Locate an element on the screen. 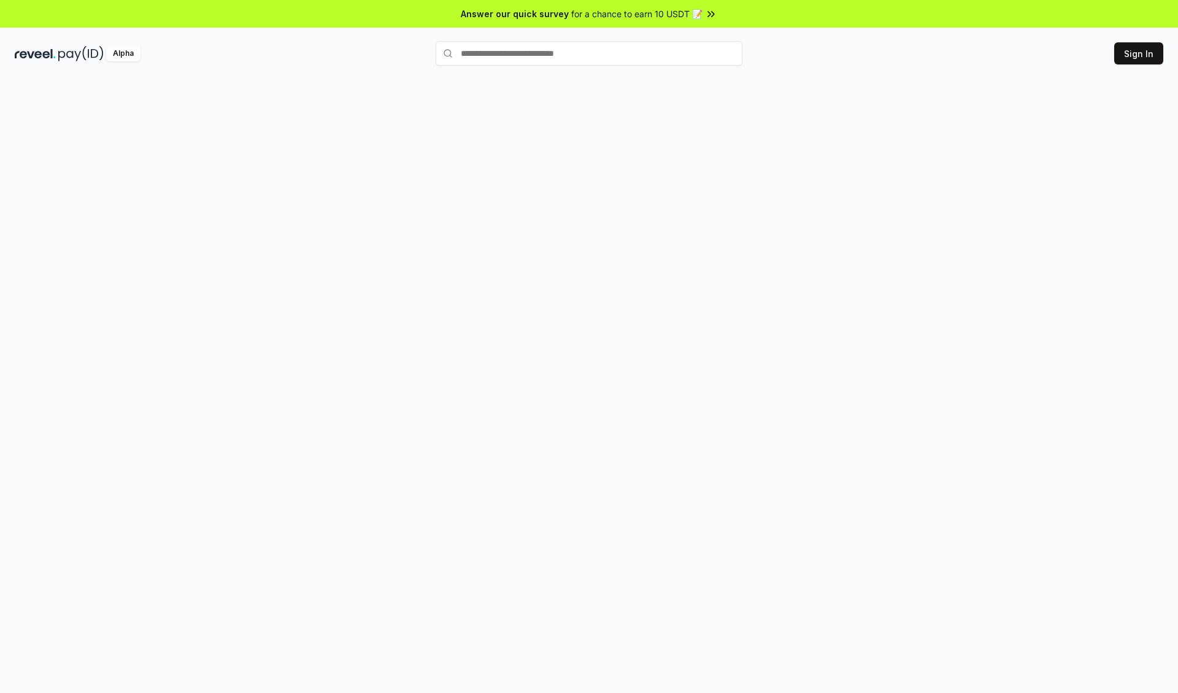  button: Sign In is located at coordinates (1139, 53).